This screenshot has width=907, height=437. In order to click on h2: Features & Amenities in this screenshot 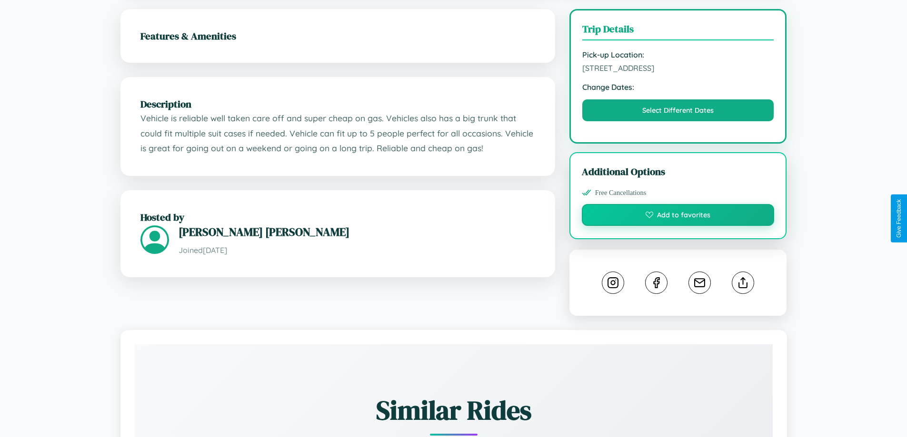, I will do `click(337, 36)`.